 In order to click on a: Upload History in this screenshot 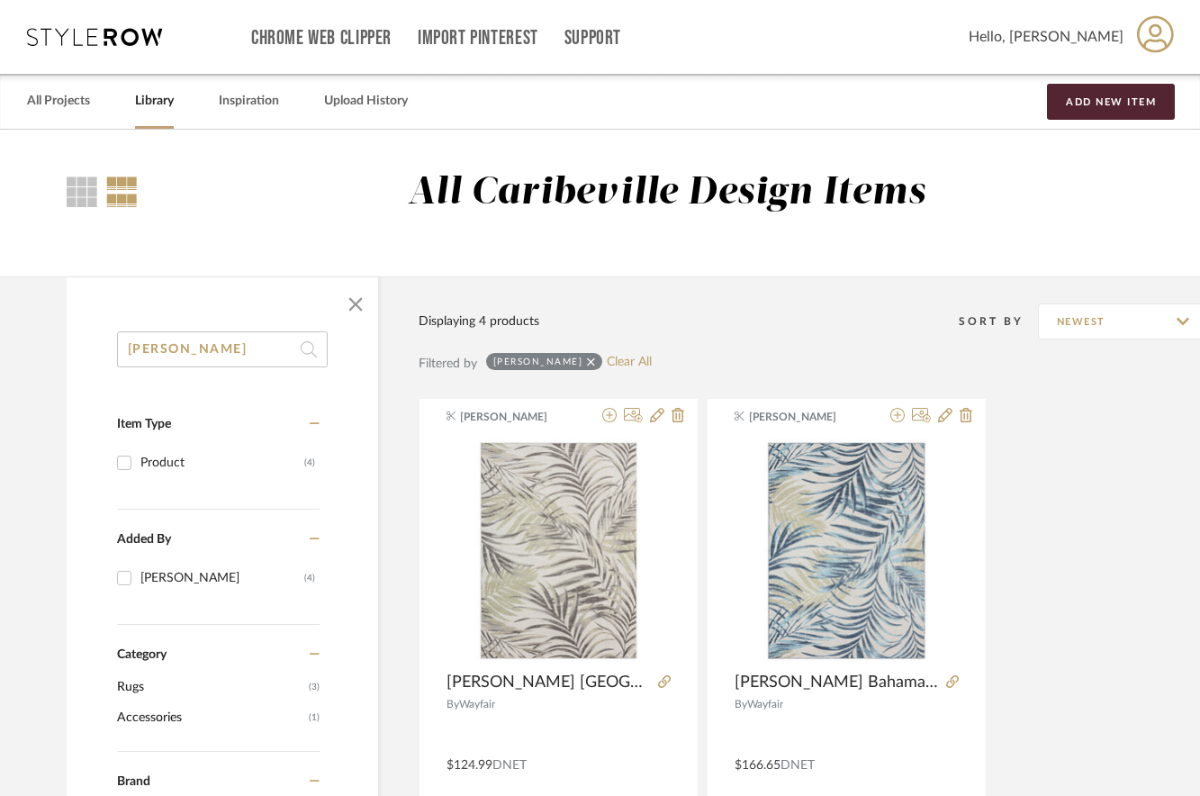, I will do `click(365, 101)`.